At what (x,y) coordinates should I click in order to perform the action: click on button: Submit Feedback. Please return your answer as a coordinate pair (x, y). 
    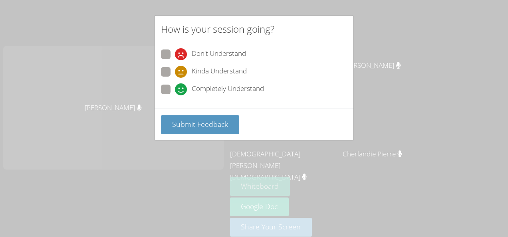
    Looking at the image, I should click on (200, 125).